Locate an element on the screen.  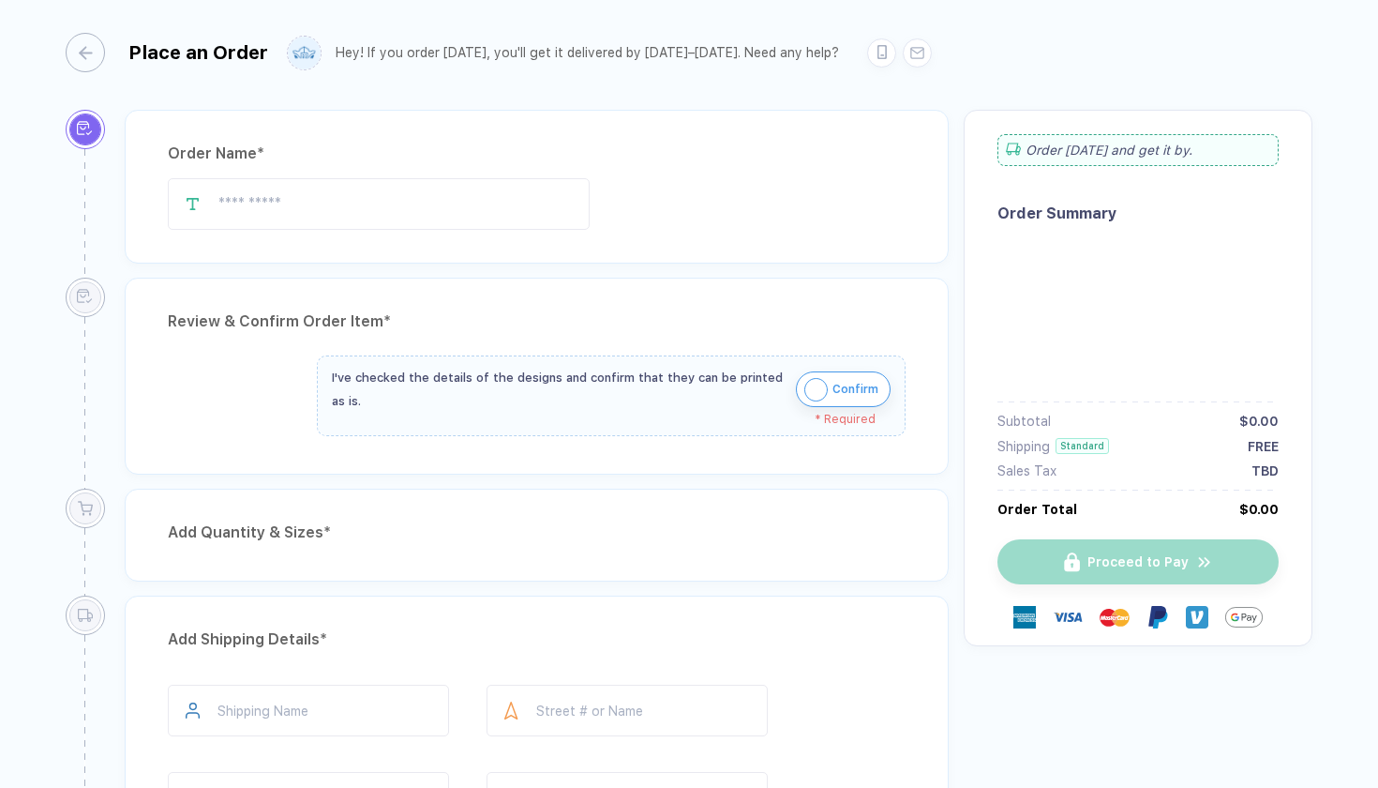
div: TBD is located at coordinates (1265, 471).